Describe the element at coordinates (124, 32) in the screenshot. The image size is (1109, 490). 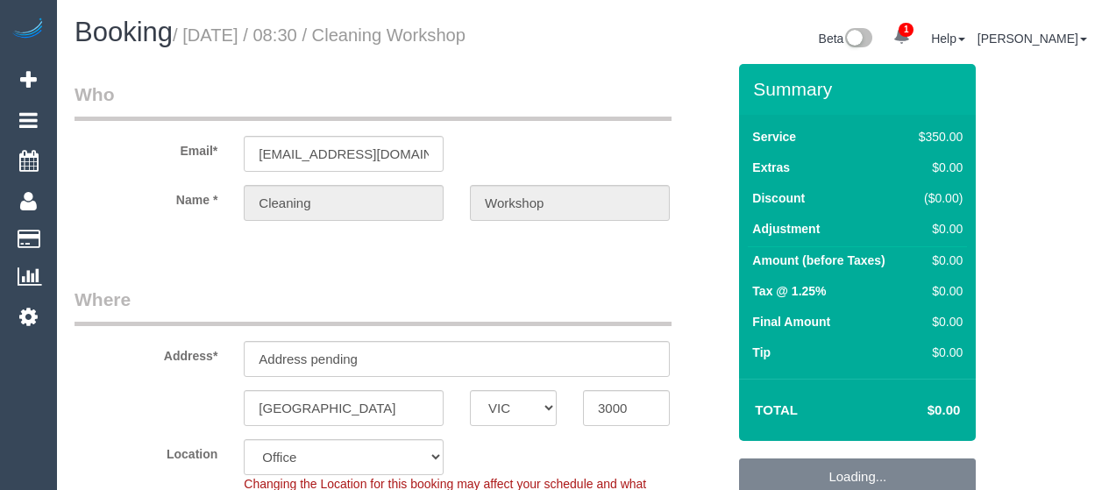
I see `span: Booking` at that location.